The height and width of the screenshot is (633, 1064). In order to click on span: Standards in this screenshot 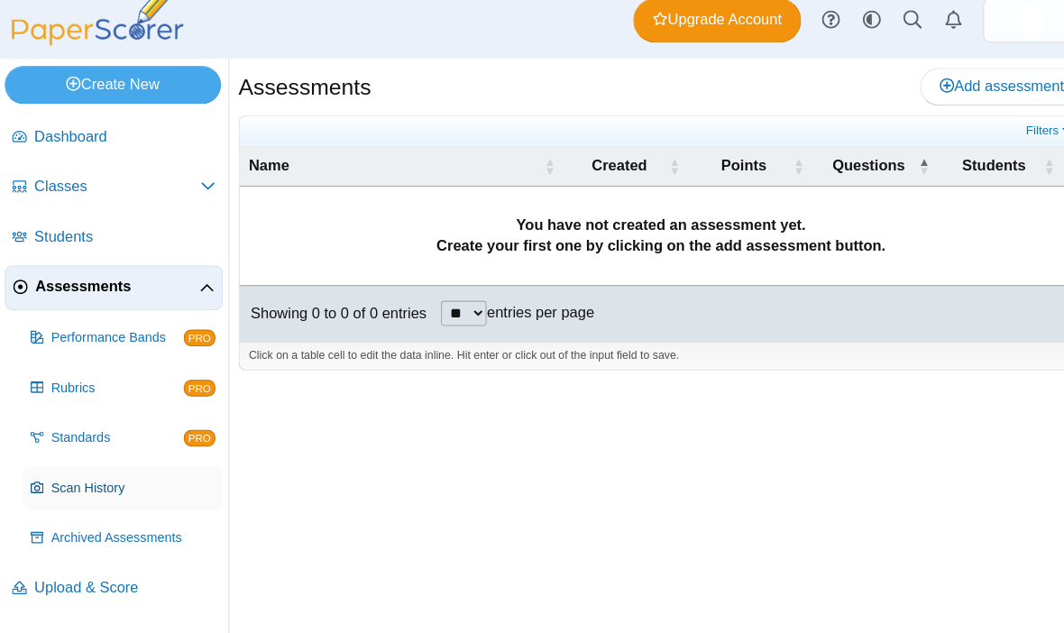, I will do `click(116, 444)`.